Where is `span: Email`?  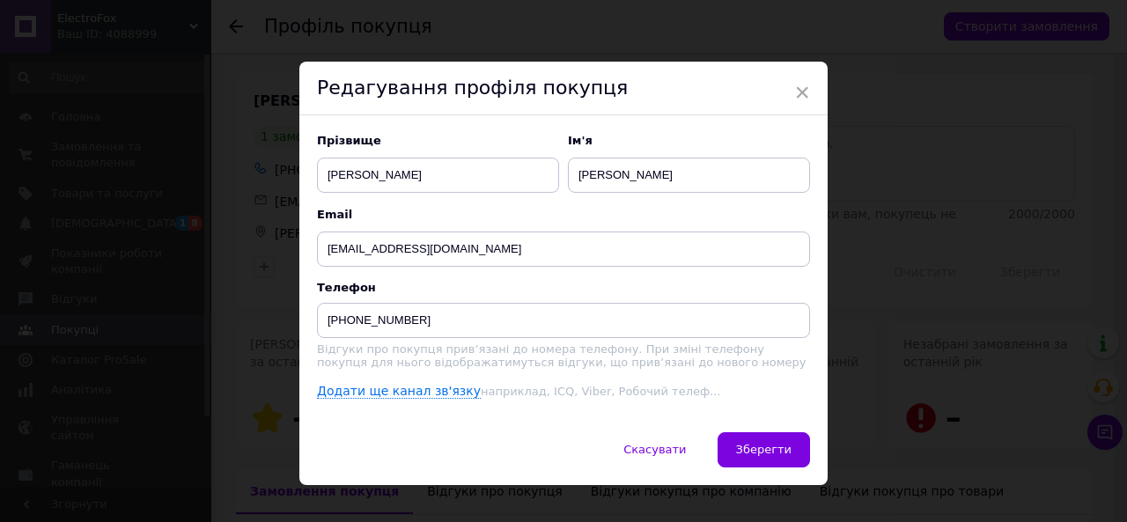 span: Email is located at coordinates (563, 215).